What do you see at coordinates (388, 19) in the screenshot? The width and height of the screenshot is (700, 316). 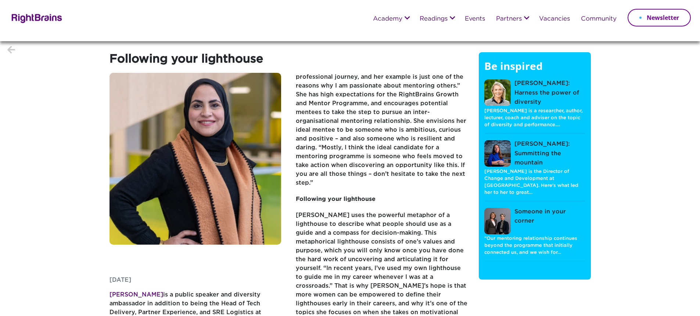 I see `a: Academy` at bounding box center [388, 19].